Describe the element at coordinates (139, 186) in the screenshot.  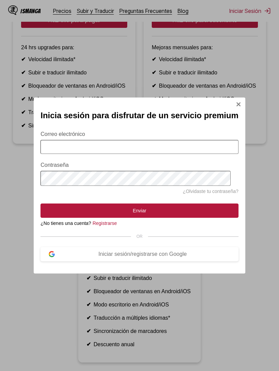
I see `div: Sign In Modal` at that location.